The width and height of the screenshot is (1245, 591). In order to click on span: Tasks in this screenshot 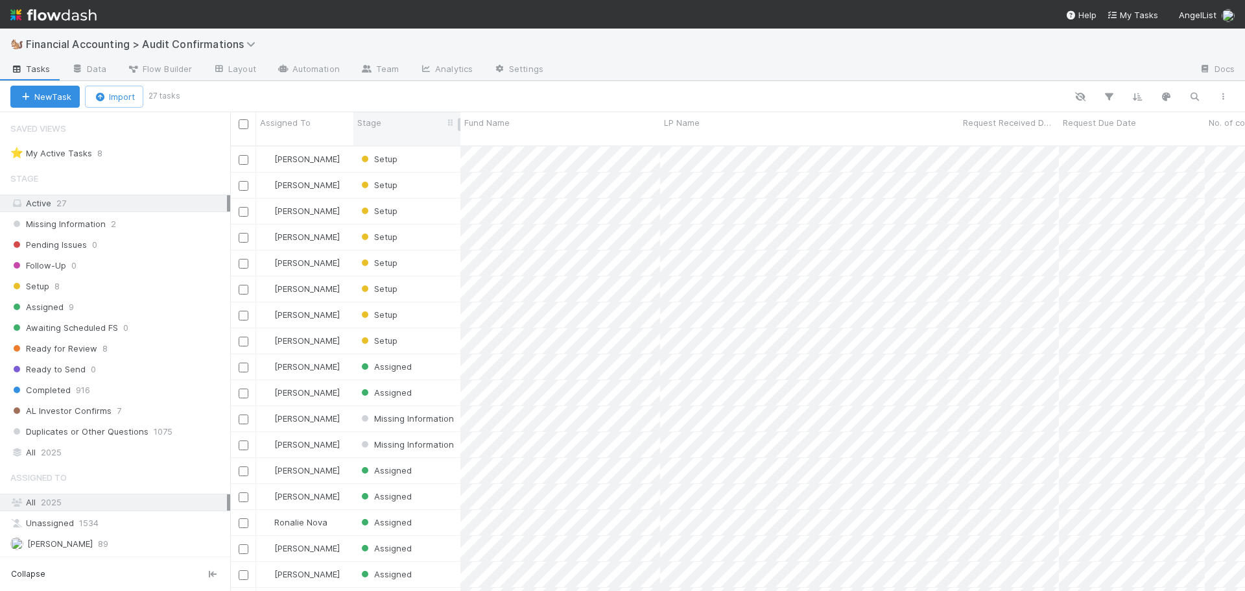, I will do `click(30, 69)`.